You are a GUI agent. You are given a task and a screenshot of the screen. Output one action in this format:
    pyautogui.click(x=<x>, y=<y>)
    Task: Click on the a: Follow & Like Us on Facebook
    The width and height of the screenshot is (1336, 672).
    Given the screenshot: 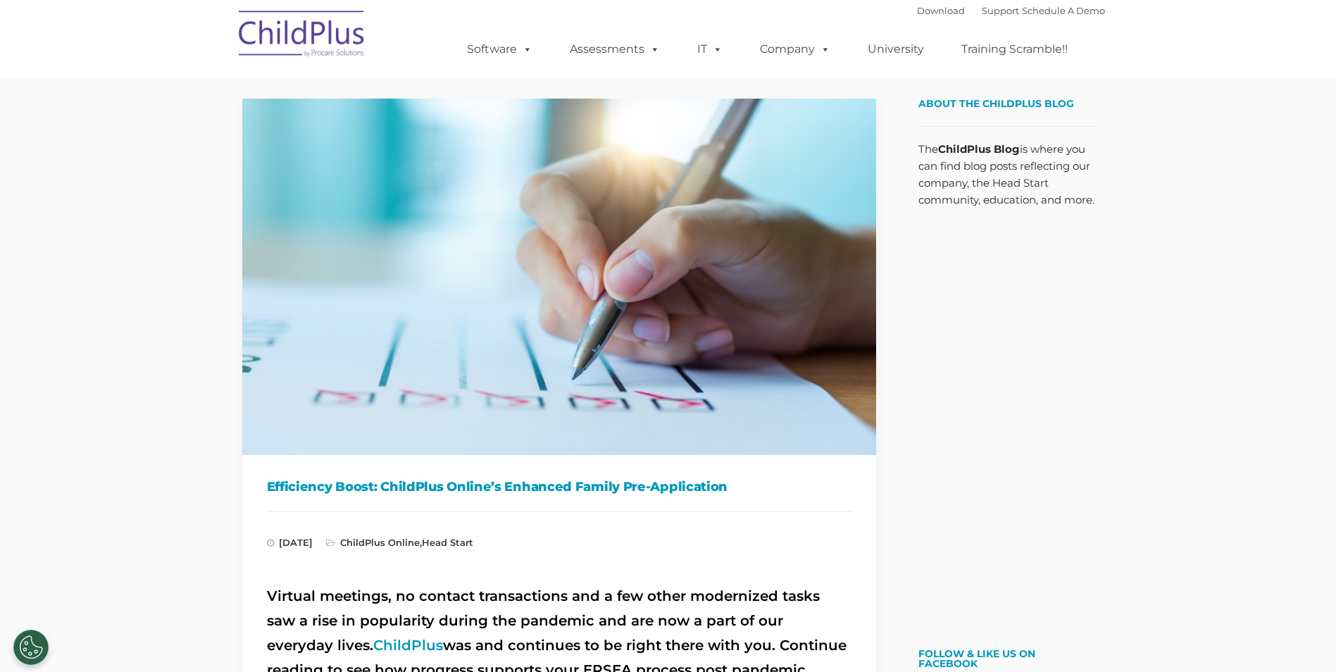 What is the action you would take?
    pyautogui.click(x=977, y=659)
    